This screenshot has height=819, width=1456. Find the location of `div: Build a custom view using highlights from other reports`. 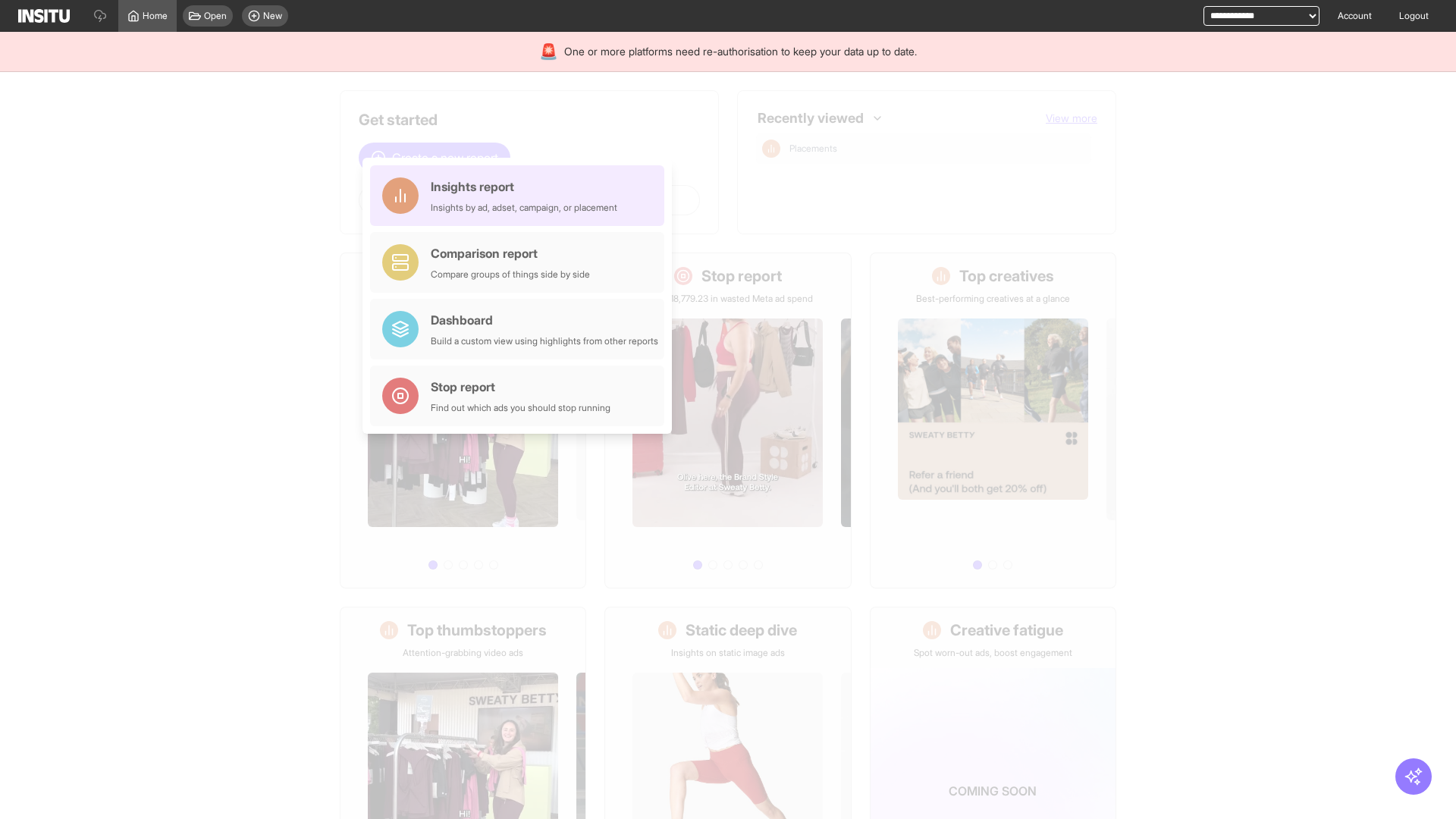

div: Build a custom view using highlights from other reports is located at coordinates (544, 342).